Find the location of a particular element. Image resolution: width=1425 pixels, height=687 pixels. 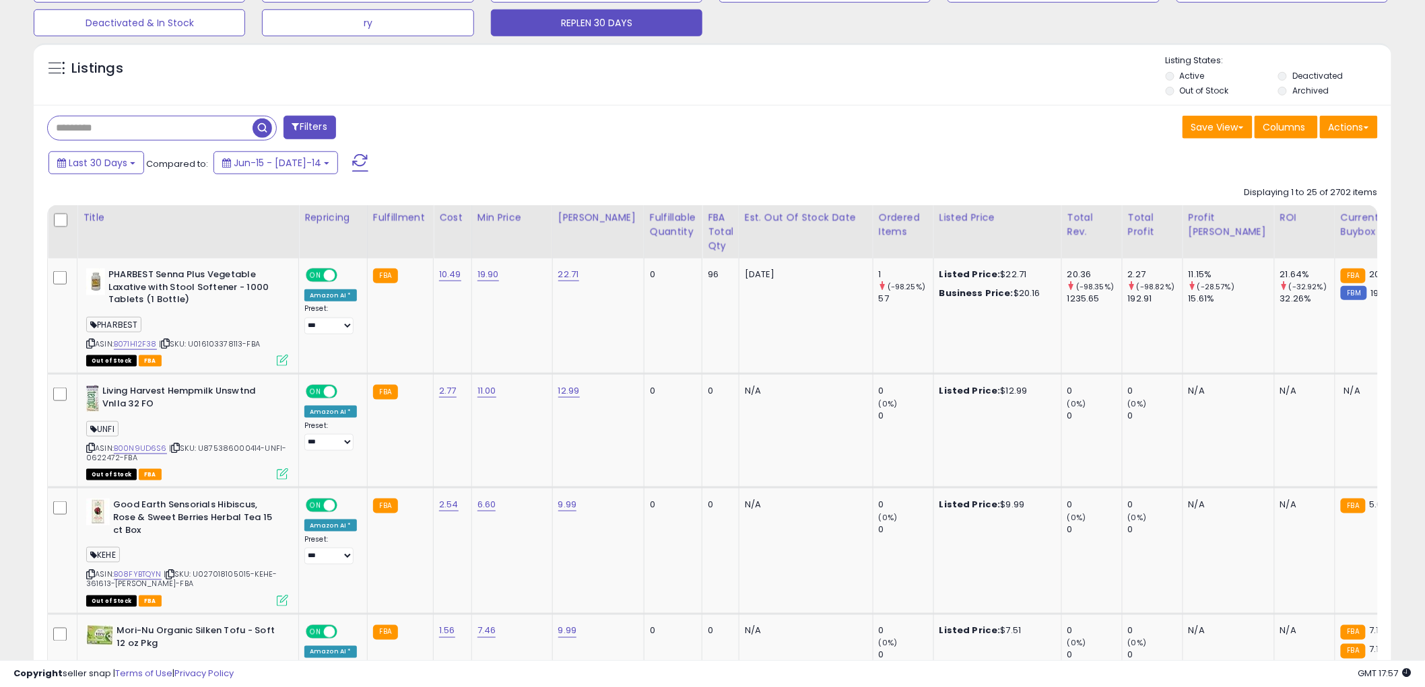

div: 15.61% is located at coordinates (1231, 299).